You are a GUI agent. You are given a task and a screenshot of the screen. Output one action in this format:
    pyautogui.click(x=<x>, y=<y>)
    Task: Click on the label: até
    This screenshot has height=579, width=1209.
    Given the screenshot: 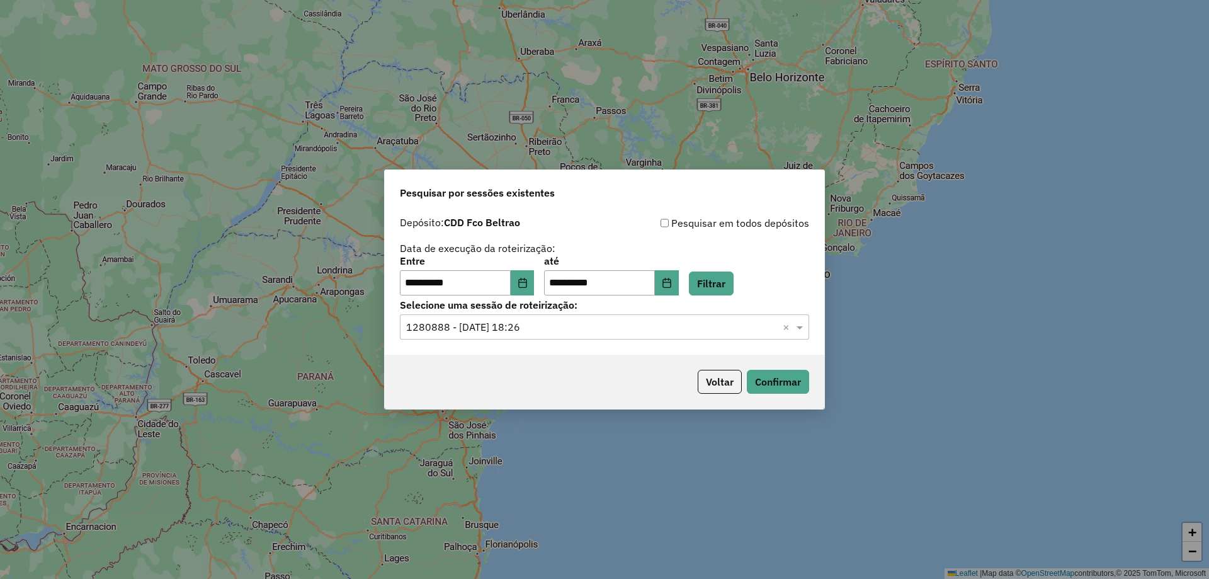 What is the action you would take?
    pyautogui.click(x=611, y=261)
    